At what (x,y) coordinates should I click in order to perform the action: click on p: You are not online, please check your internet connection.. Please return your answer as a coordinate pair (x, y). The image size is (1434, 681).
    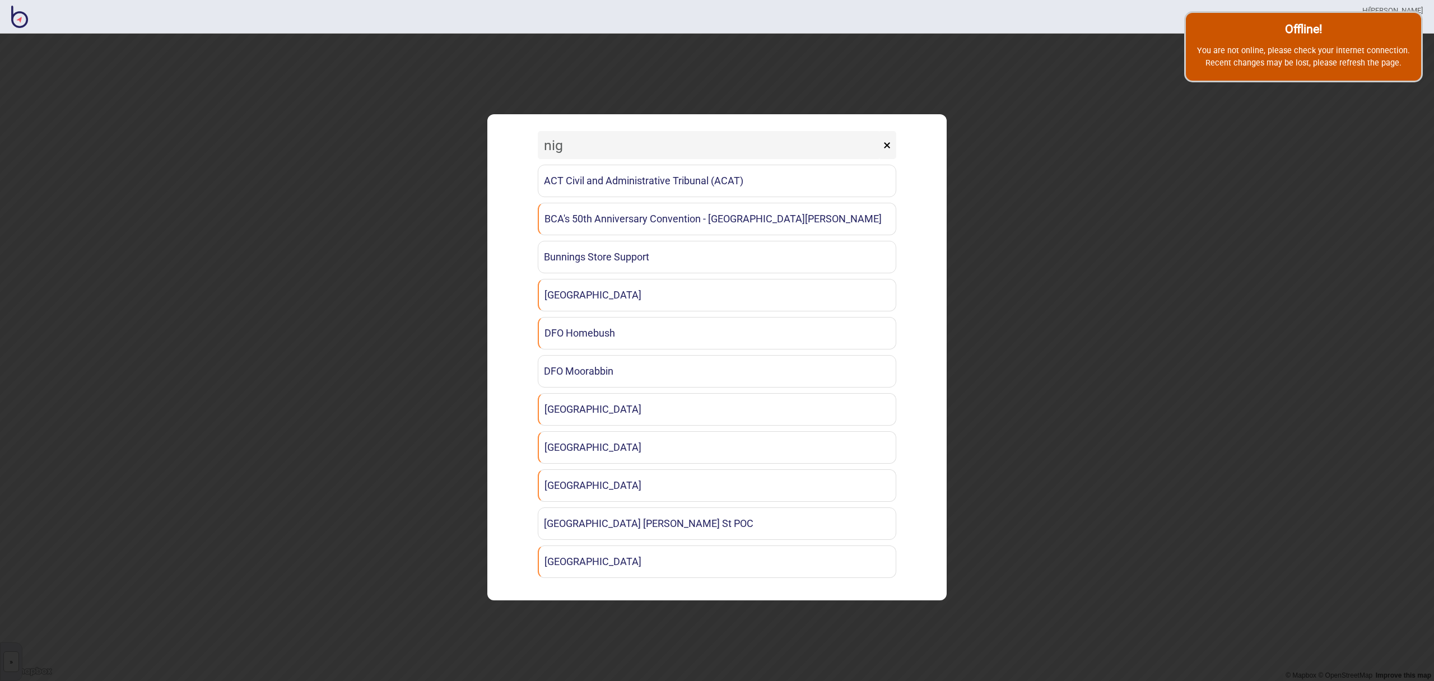
    Looking at the image, I should click on (1303, 51).